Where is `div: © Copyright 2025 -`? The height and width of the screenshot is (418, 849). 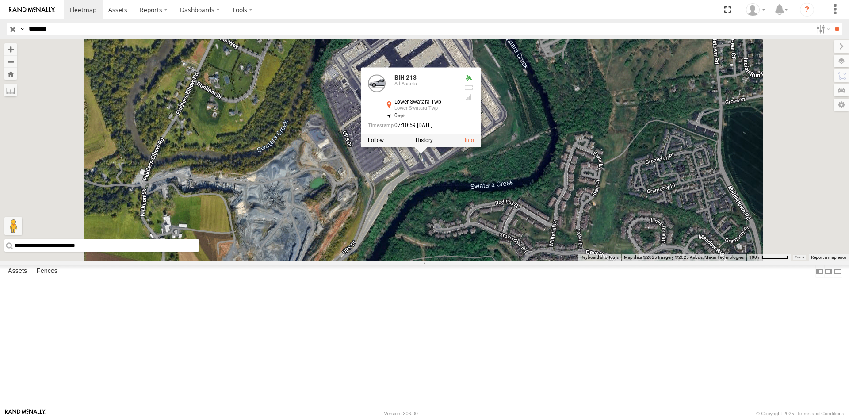
div: © Copyright 2025 - is located at coordinates (800, 413).